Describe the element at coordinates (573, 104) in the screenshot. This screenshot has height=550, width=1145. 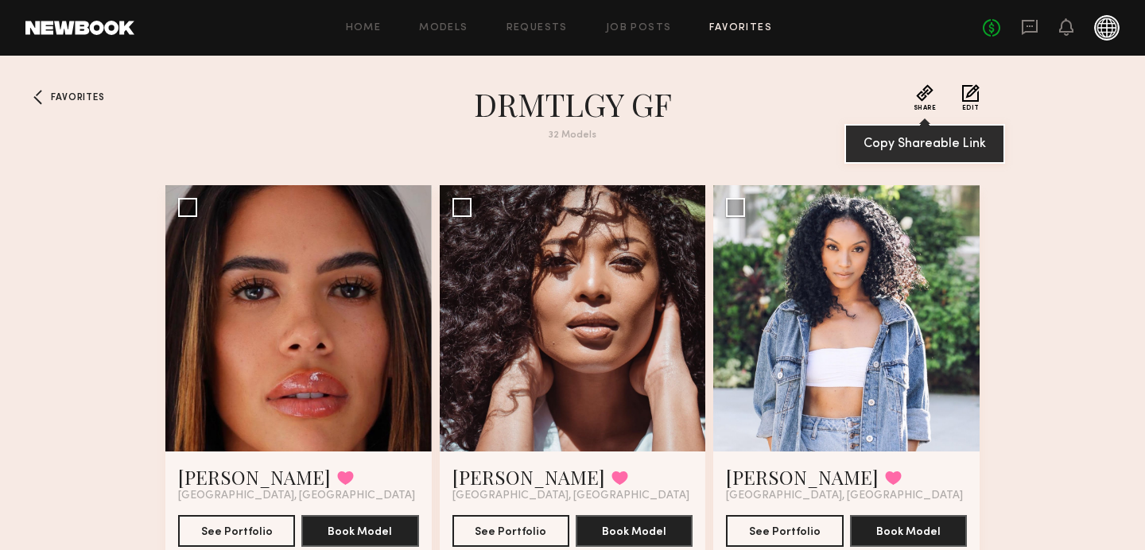
I see `h1: DRMTLGY GF` at that location.